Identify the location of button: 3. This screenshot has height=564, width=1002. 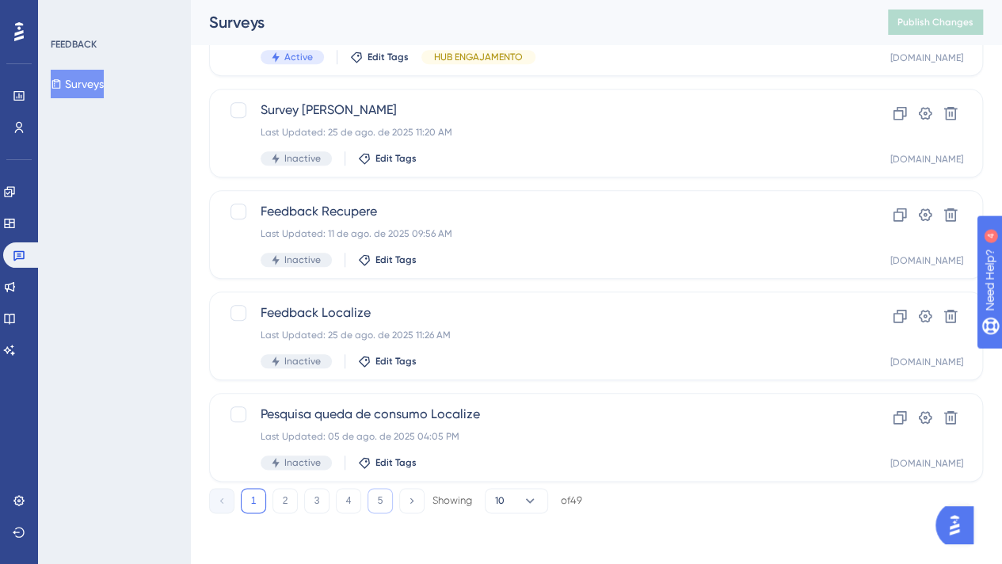
(317, 500).